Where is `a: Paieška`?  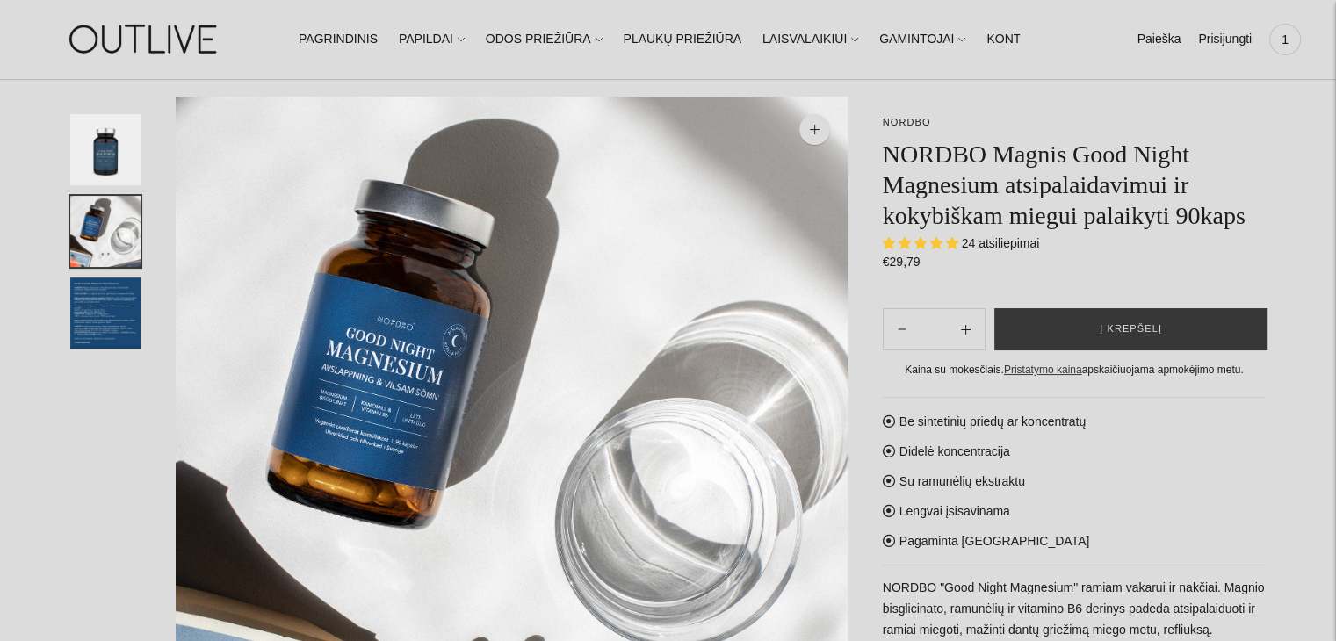 a: Paieška is located at coordinates (1159, 40).